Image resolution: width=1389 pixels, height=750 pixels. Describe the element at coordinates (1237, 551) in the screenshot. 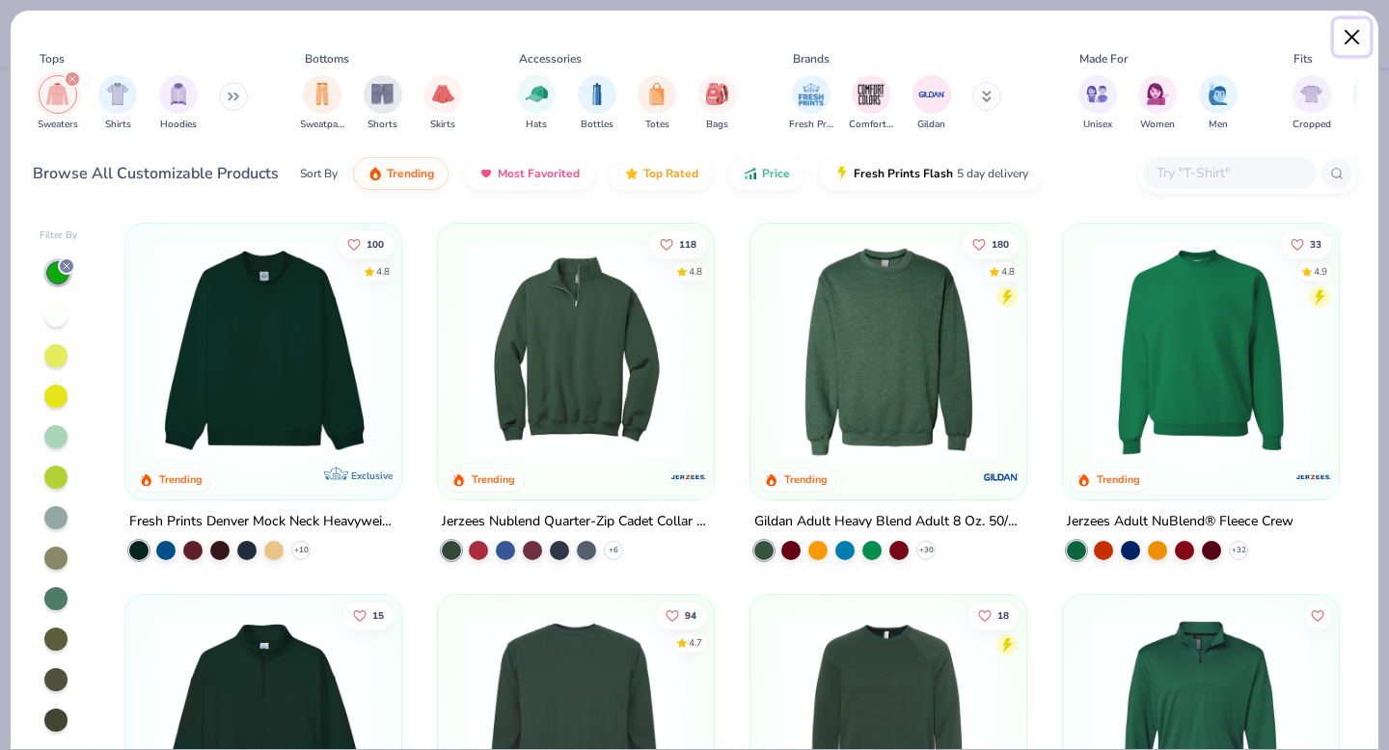

I see `span: + 32` at that location.